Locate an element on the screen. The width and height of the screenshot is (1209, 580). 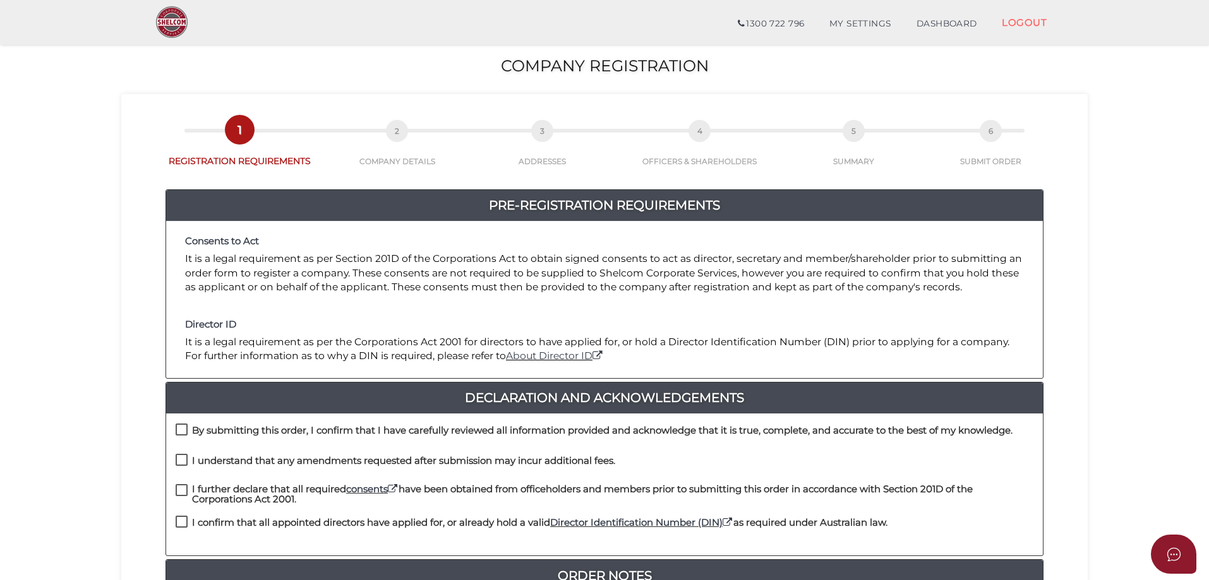
h4: I confirm that all appointed directors have applied for, or already hold a valid as required unde... is located at coordinates (539, 523).